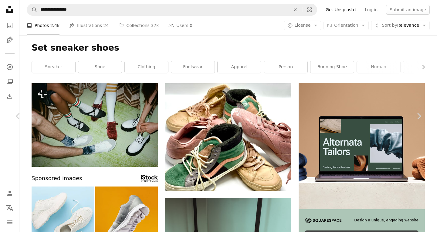  I want to click on span: 0, so click(191, 25).